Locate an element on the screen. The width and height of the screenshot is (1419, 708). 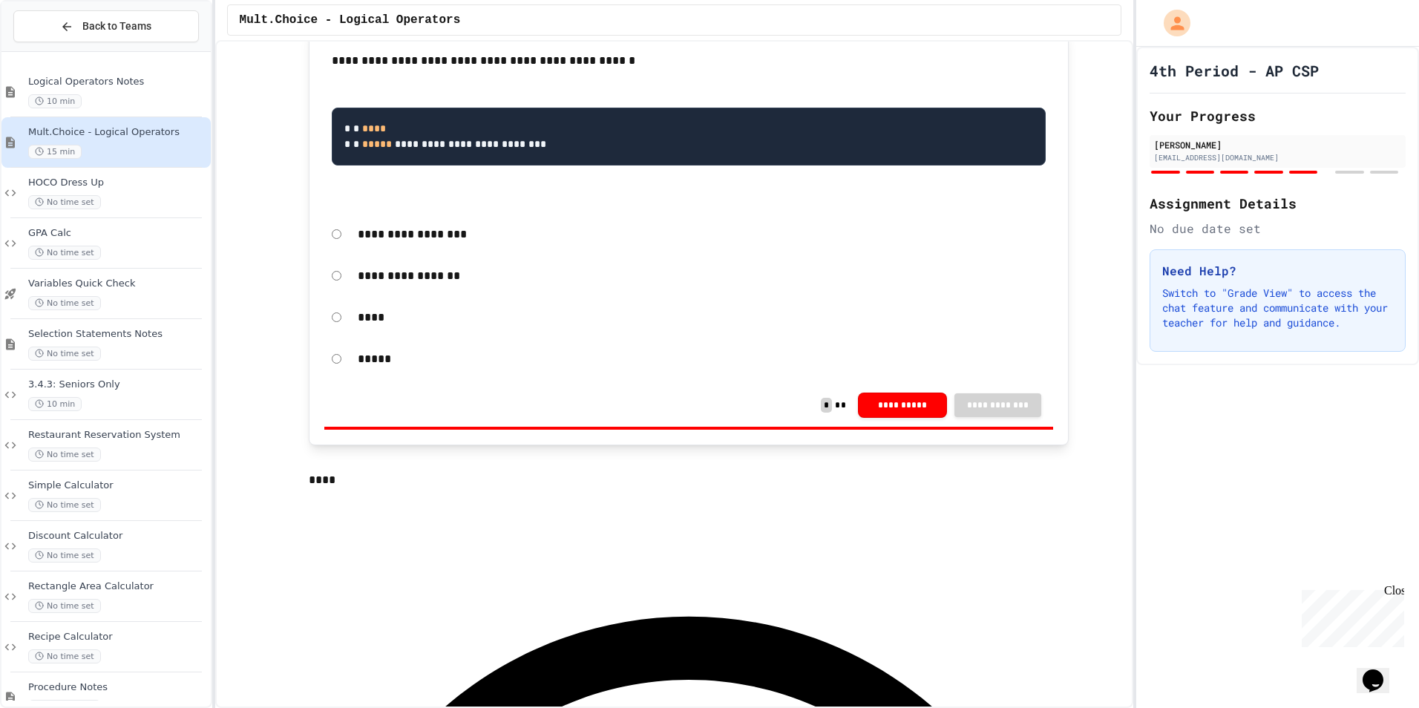
span: GPA Calc is located at coordinates (118, 233).